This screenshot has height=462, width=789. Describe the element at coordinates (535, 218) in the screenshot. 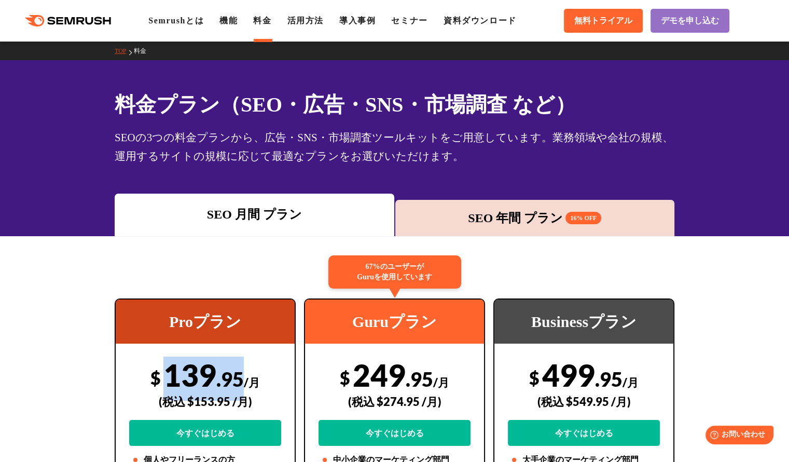

I see `div: SEO 年間 プラン` at that location.